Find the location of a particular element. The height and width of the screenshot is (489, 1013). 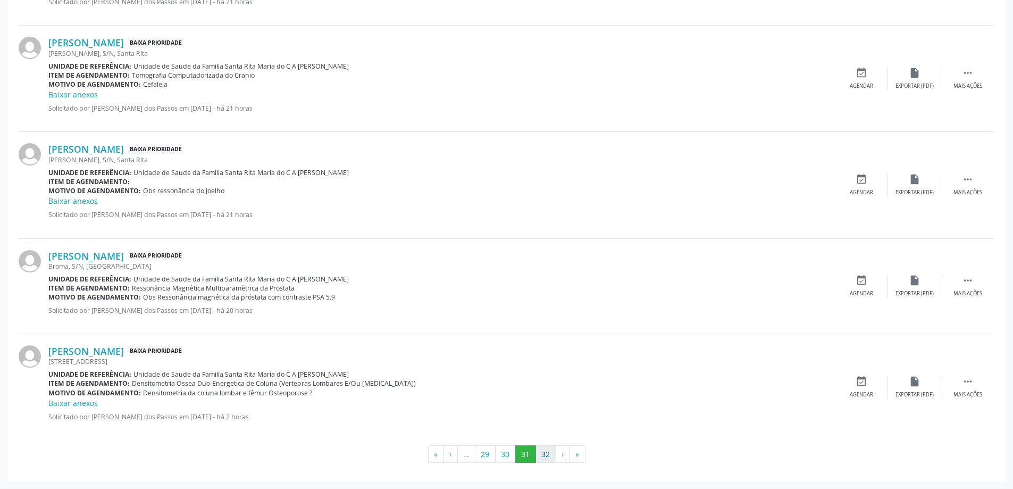

span: Tomografia Computadorizada do Cranio is located at coordinates (193, 75).